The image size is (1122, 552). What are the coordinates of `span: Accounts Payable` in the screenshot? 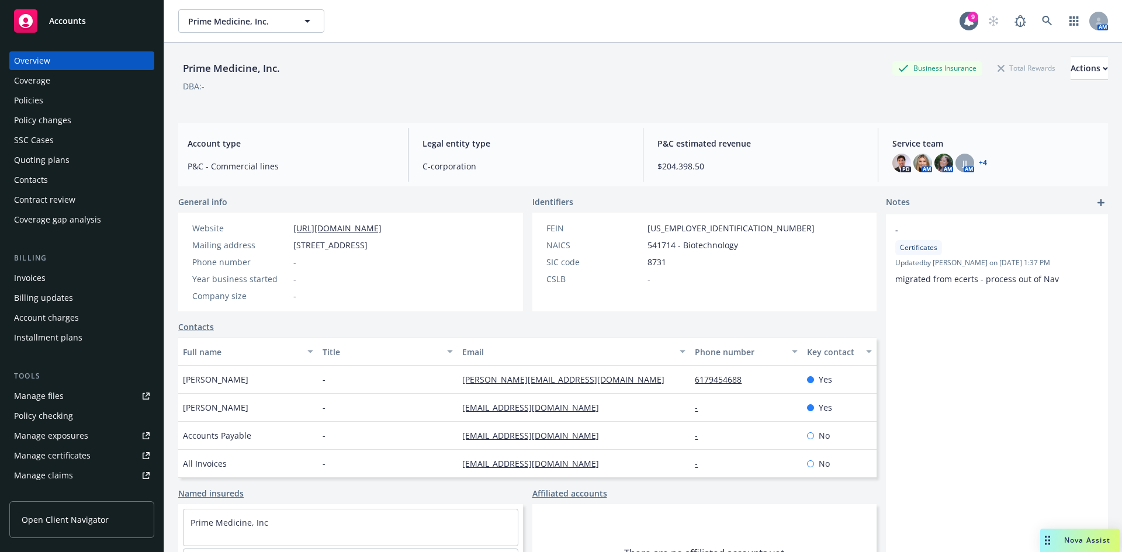 It's located at (217, 435).